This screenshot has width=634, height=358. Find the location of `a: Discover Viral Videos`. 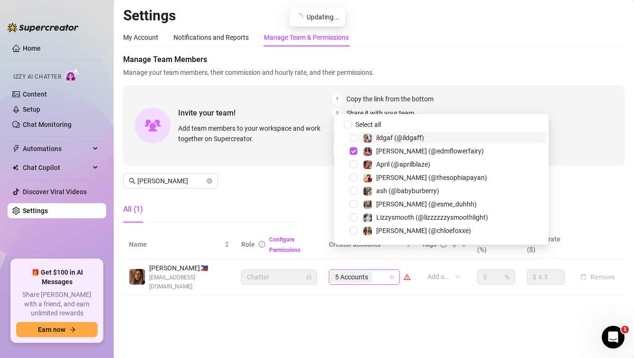

a: Discover Viral Videos is located at coordinates (54, 192).